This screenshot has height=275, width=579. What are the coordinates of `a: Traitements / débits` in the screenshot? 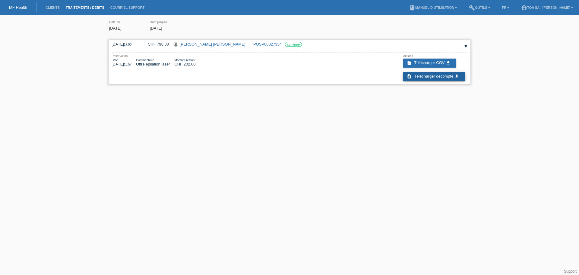 It's located at (85, 8).